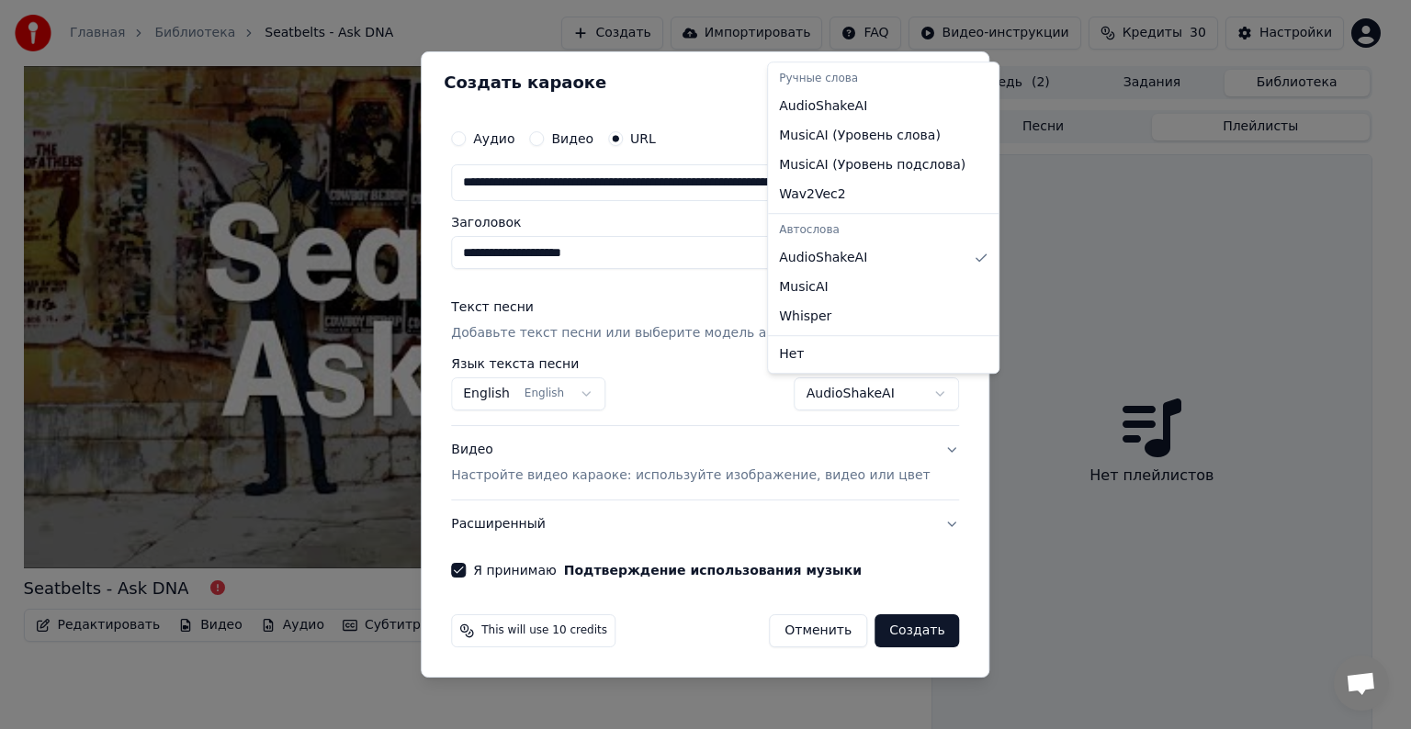  I want to click on span: Whisper, so click(805, 317).